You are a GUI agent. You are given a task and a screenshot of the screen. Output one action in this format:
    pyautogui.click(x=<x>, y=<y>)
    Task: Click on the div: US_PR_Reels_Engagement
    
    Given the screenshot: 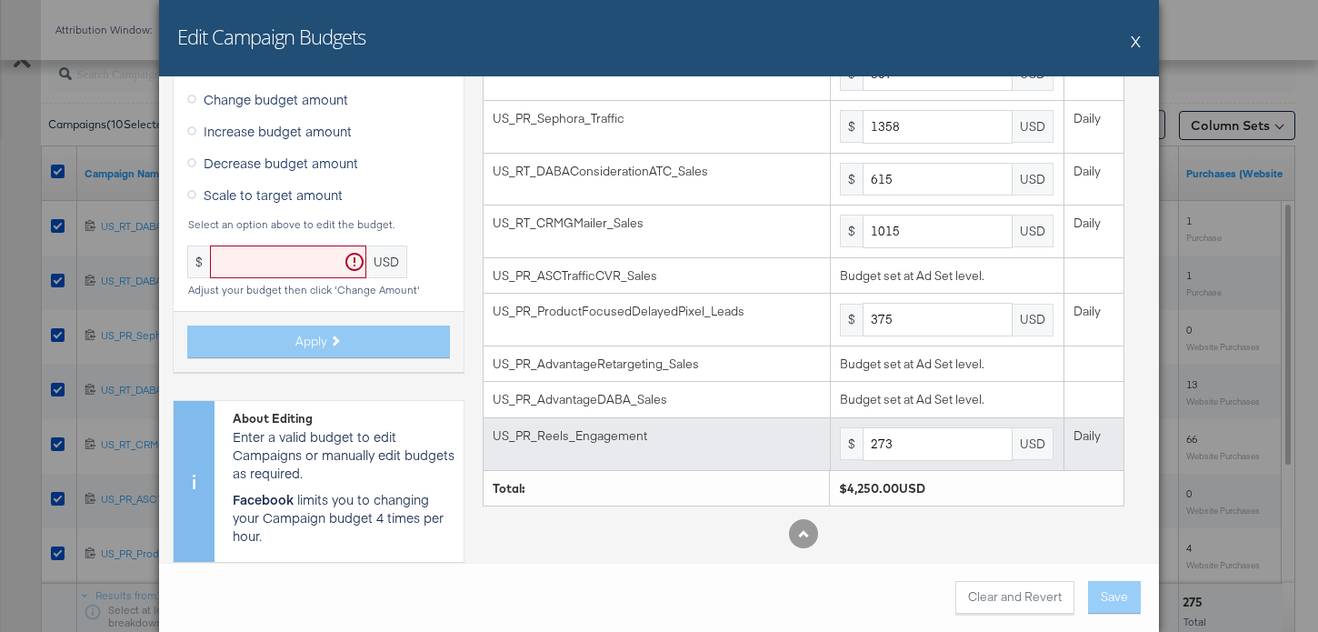 What is the action you would take?
    pyautogui.click(x=656, y=435)
    